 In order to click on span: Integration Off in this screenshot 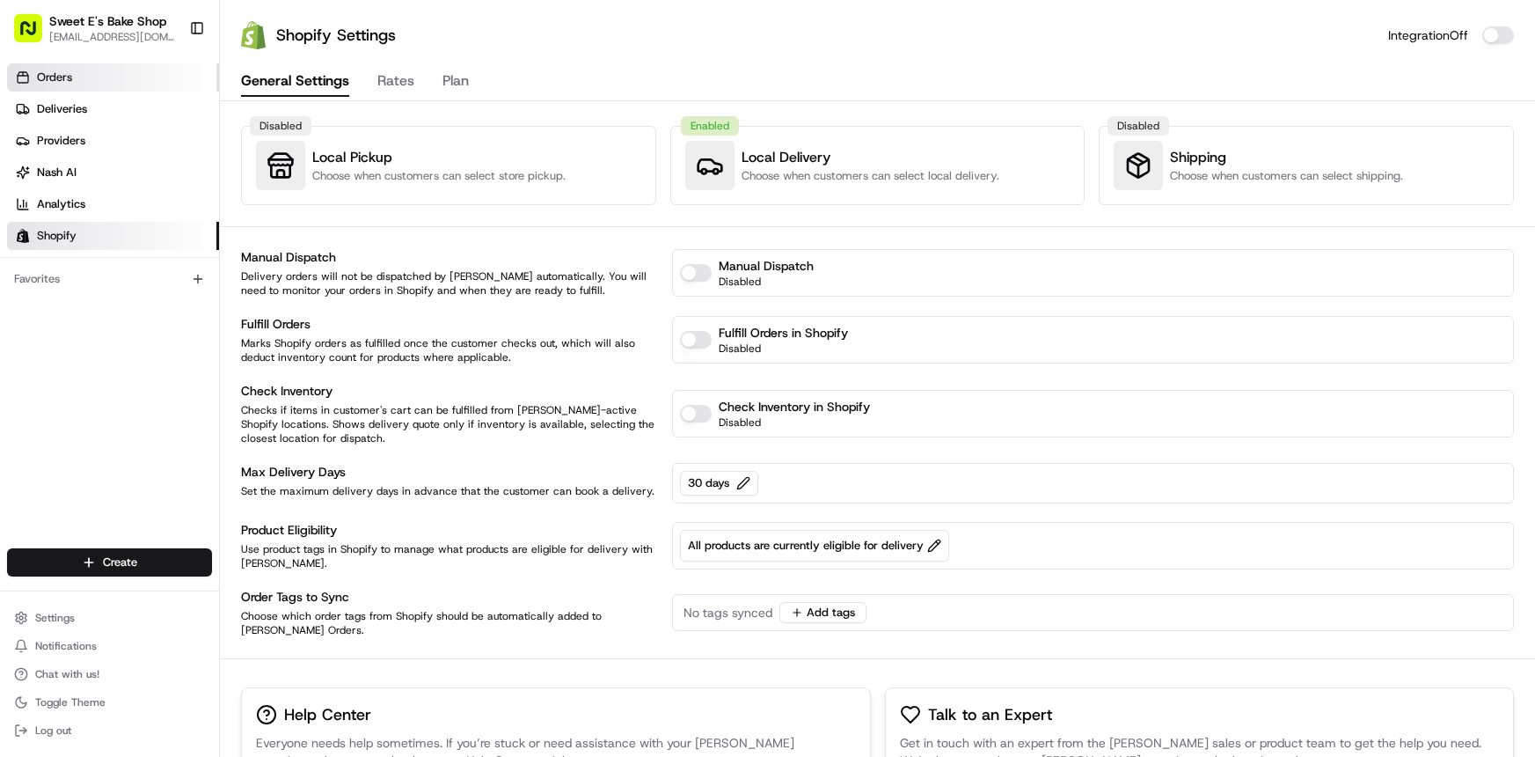, I will do `click(1428, 35)`.